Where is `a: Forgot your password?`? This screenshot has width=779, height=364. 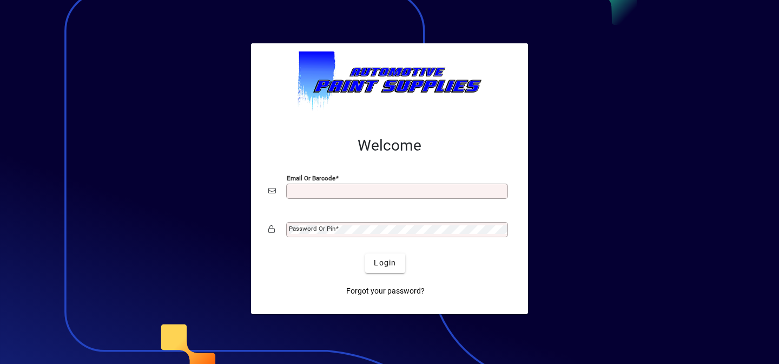 a: Forgot your password? is located at coordinates (385, 291).